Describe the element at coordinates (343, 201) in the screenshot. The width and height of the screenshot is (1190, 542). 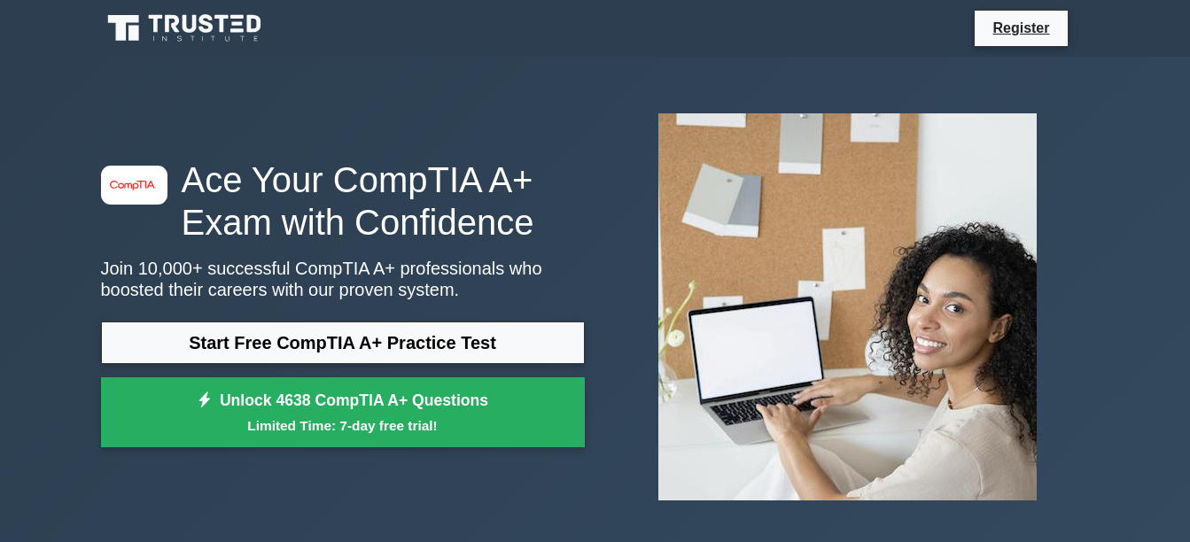
I see `h1: Ace Your CompTIA A+ Exam with Confidence` at that location.